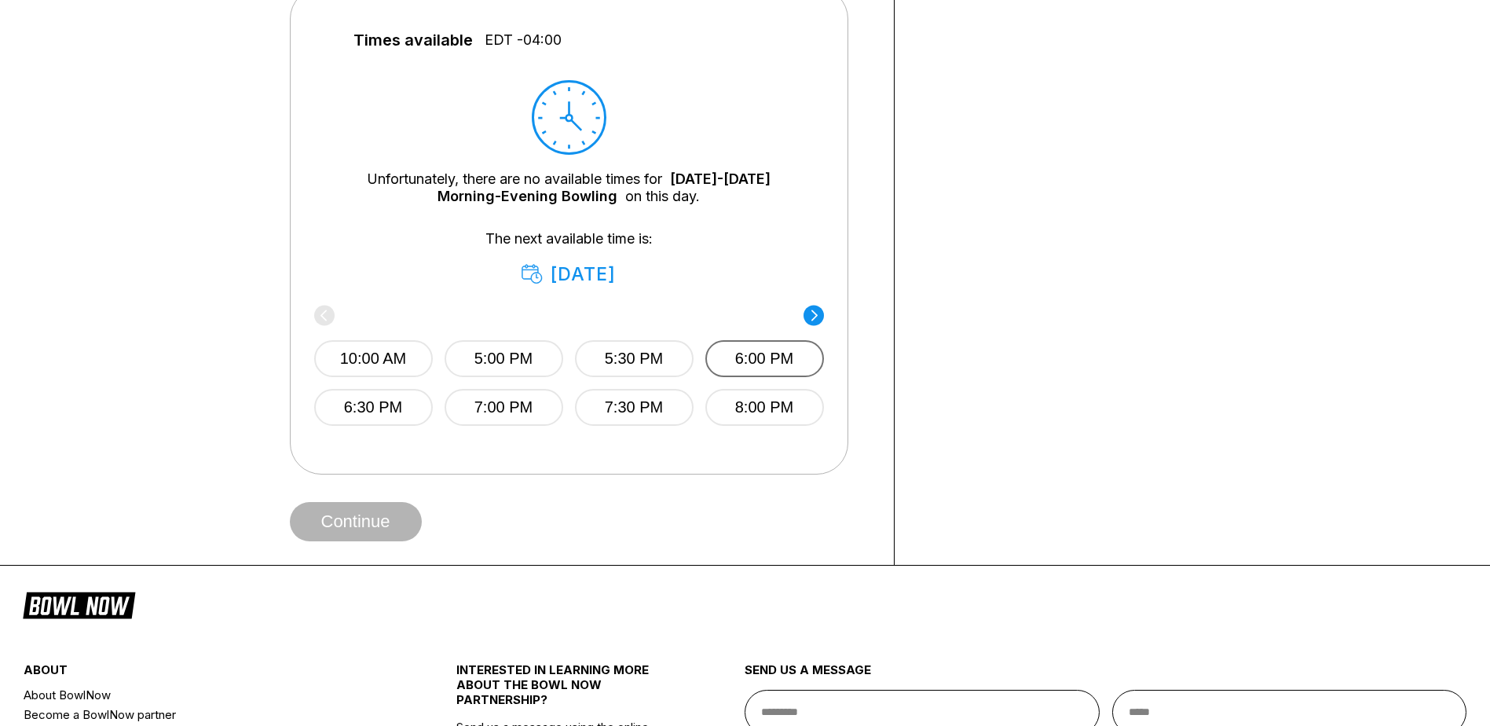 This screenshot has width=1490, height=726. Describe the element at coordinates (565, 691) in the screenshot. I see `div: INTERESTED IN LEARNING MORE ABOUT THE BOWL NOW PARTNERSHIP?` at that location.